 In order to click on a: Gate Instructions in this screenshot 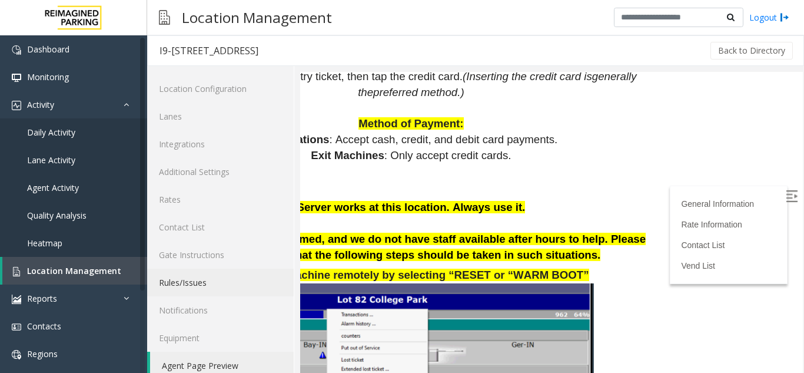, I will do `click(220, 254)`.